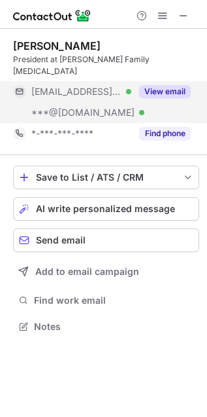 The height and width of the screenshot is (417, 207). I want to click on span: Find work email, so click(114, 300).